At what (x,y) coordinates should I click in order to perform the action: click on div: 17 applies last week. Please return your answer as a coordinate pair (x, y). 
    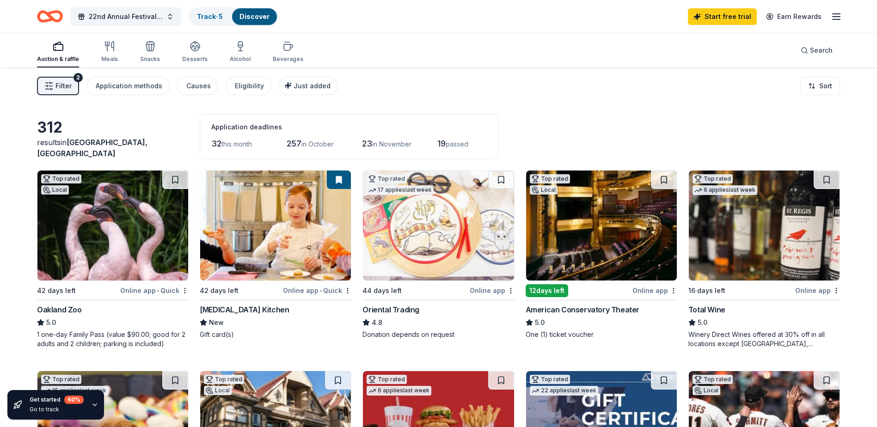
    Looking at the image, I should click on (400, 190).